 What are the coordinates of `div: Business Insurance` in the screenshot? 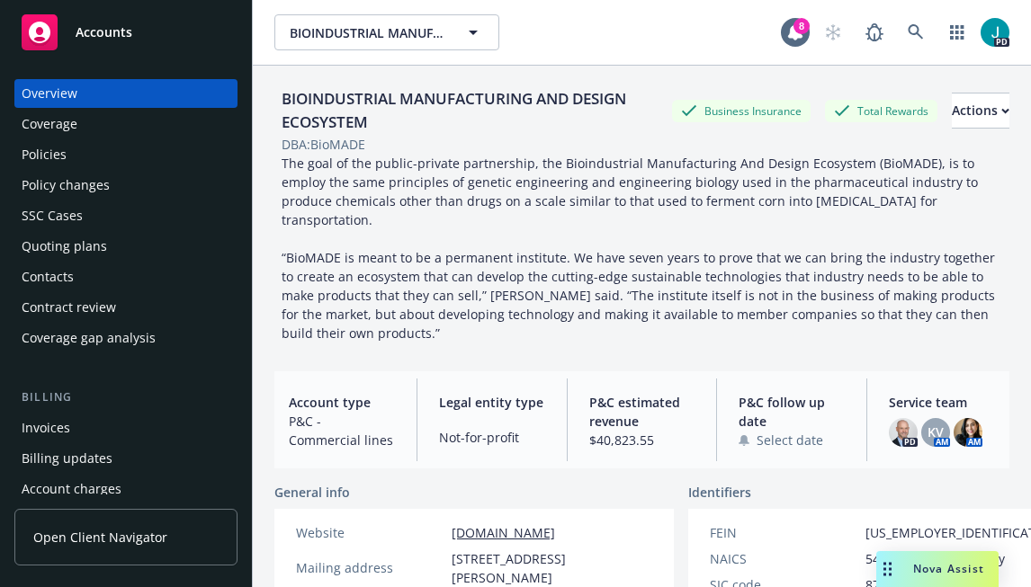 It's located at (741, 111).